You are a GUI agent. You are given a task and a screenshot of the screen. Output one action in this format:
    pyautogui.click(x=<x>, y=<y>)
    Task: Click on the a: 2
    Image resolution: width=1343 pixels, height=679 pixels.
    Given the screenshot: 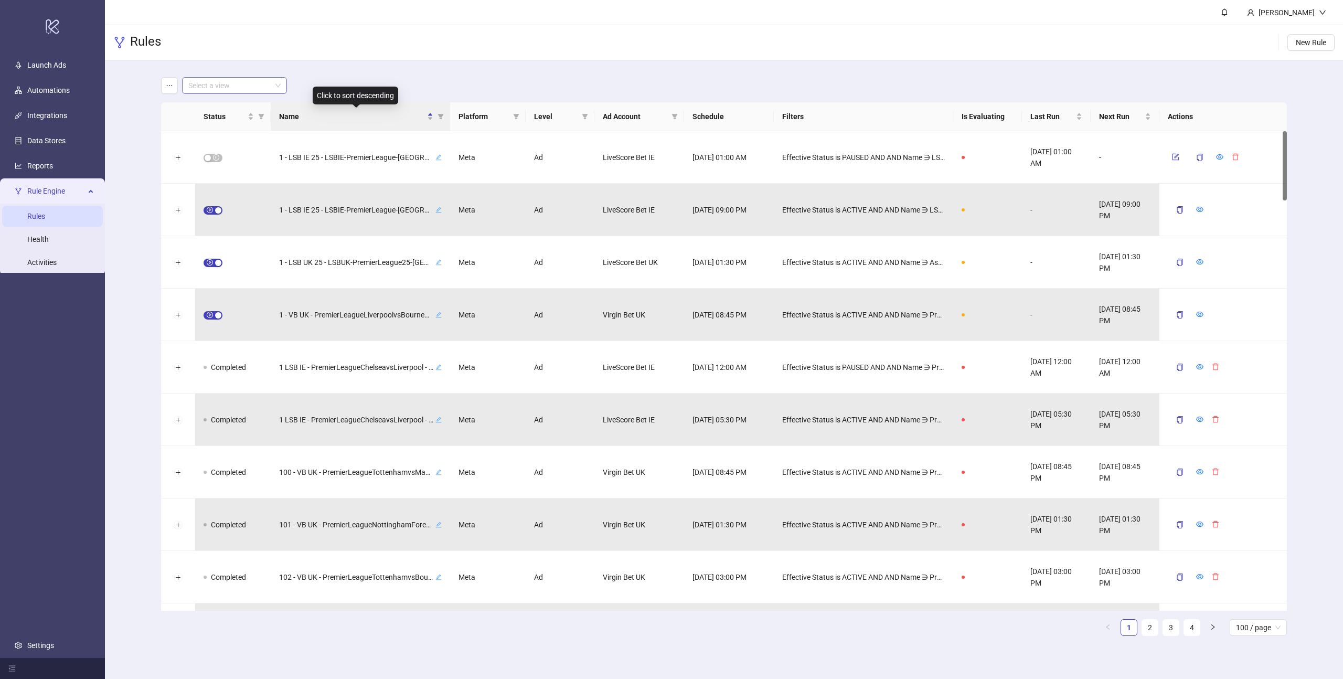 What is the action you would take?
    pyautogui.click(x=1150, y=627)
    